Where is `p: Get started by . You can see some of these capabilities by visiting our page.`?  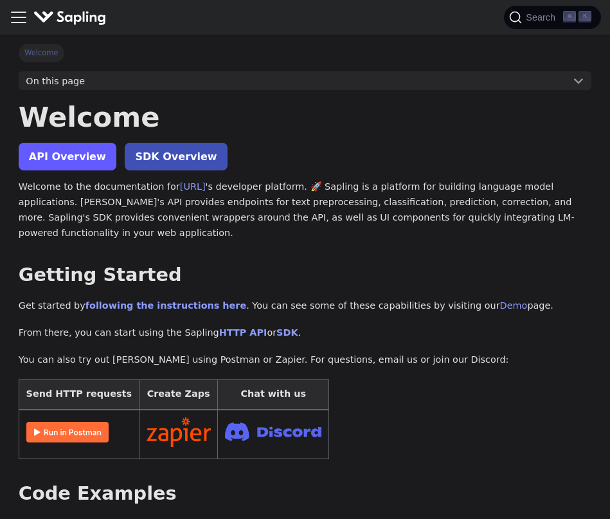 p: Get started by . You can see some of these capabilities by visiting our page. is located at coordinates (305, 306).